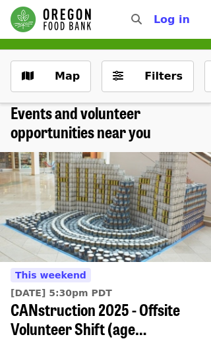 This screenshot has height=339, width=211. Describe the element at coordinates (171, 20) in the screenshot. I see `button: Log in` at that location.